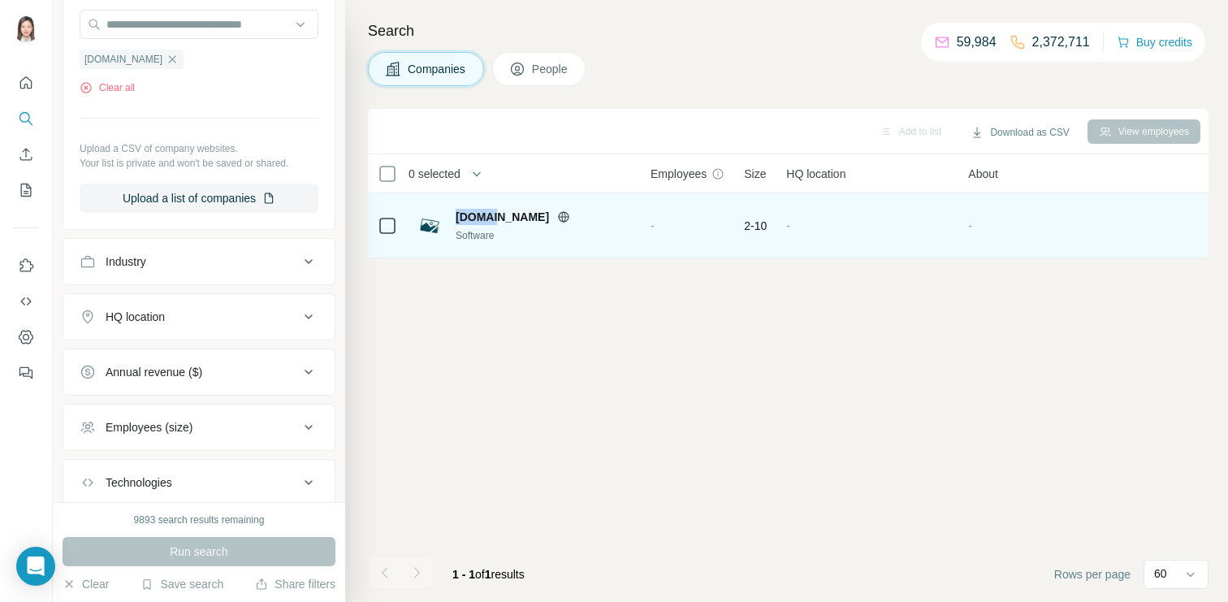  I want to click on button: HQ location, so click(199, 317).